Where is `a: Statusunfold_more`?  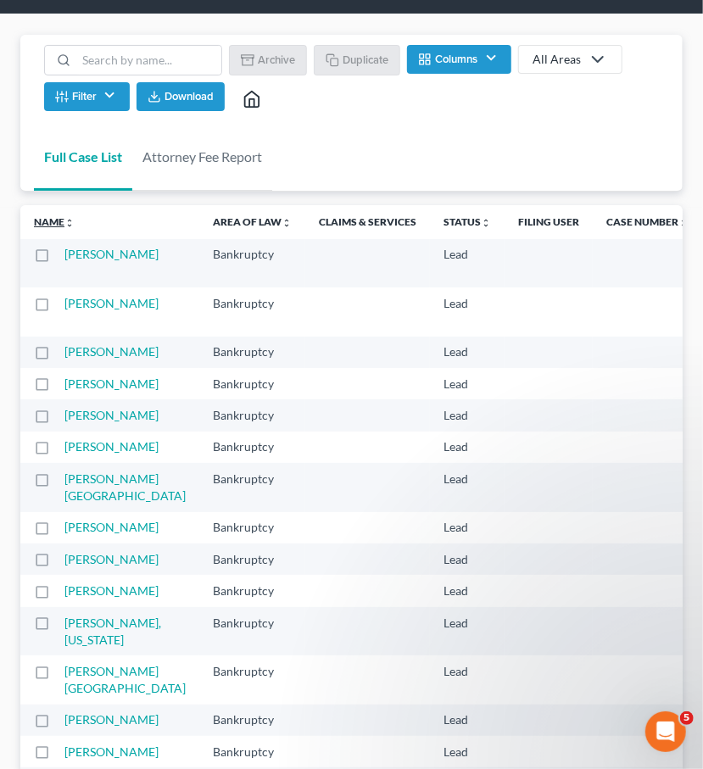
a: Statusunfold_more is located at coordinates (467, 221).